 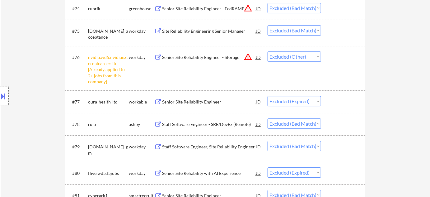 I want to click on div: Senior Site Reliability Engineer - Storage, so click(x=209, y=57).